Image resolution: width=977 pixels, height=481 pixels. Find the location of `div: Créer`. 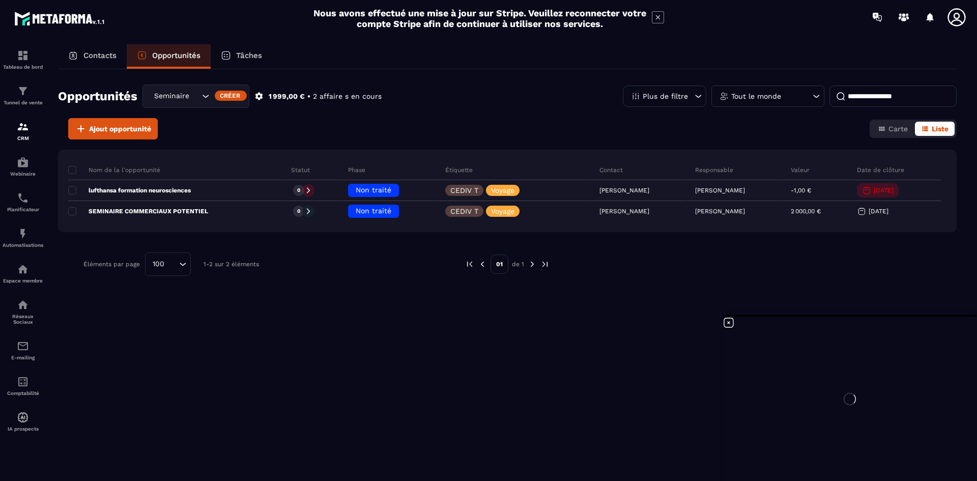

div: Créer is located at coordinates (231, 96).